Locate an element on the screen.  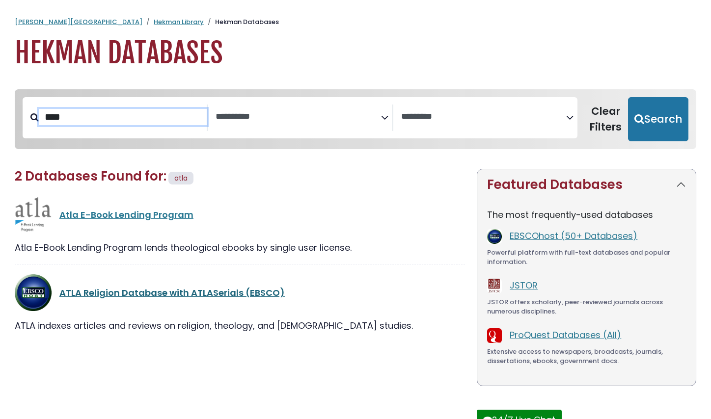
a: ATLA Religion Database with ATLASerials (EBSCO) is located at coordinates (172, 292).